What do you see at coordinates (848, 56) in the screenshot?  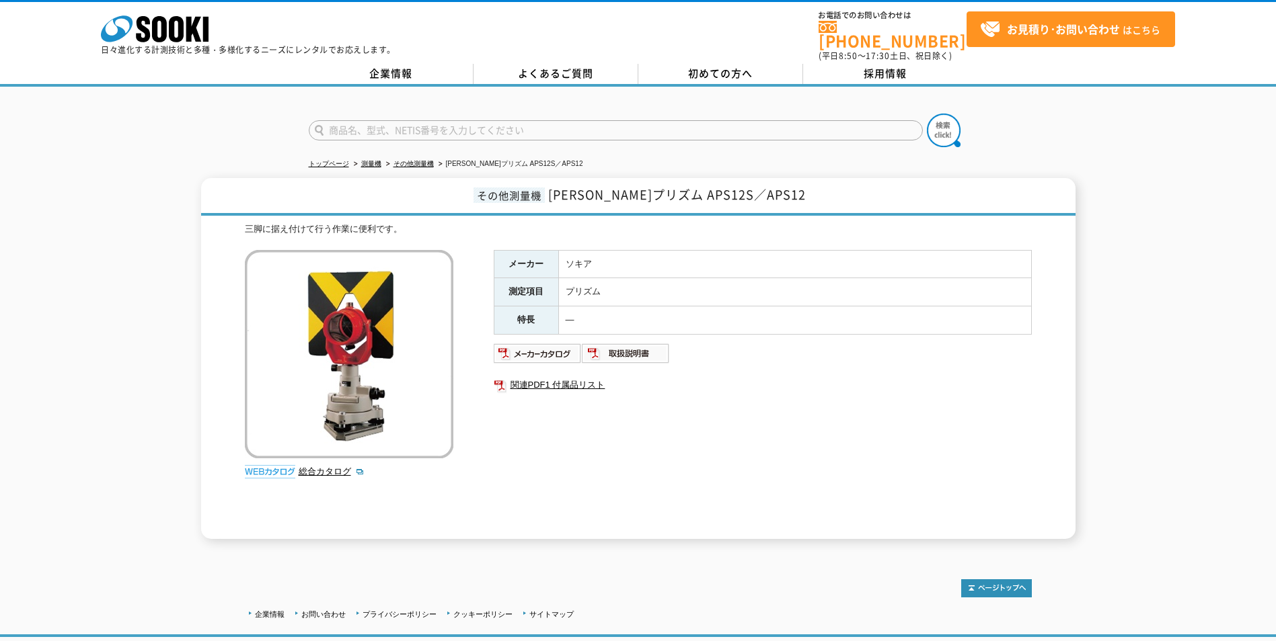 I see `span: 8:50` at bounding box center [848, 56].